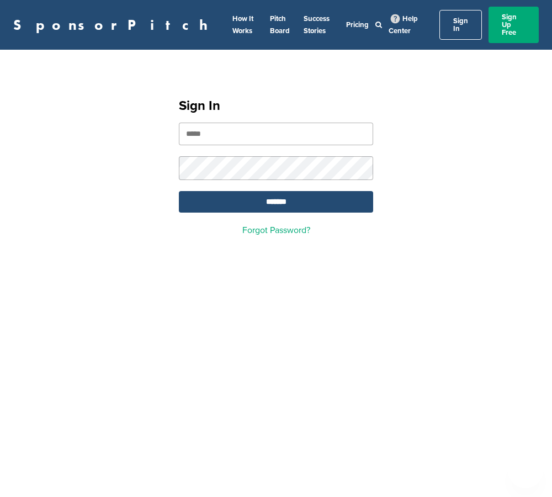 This screenshot has width=552, height=497. Describe the element at coordinates (513, 25) in the screenshot. I see `a: Sign Up Free` at that location.